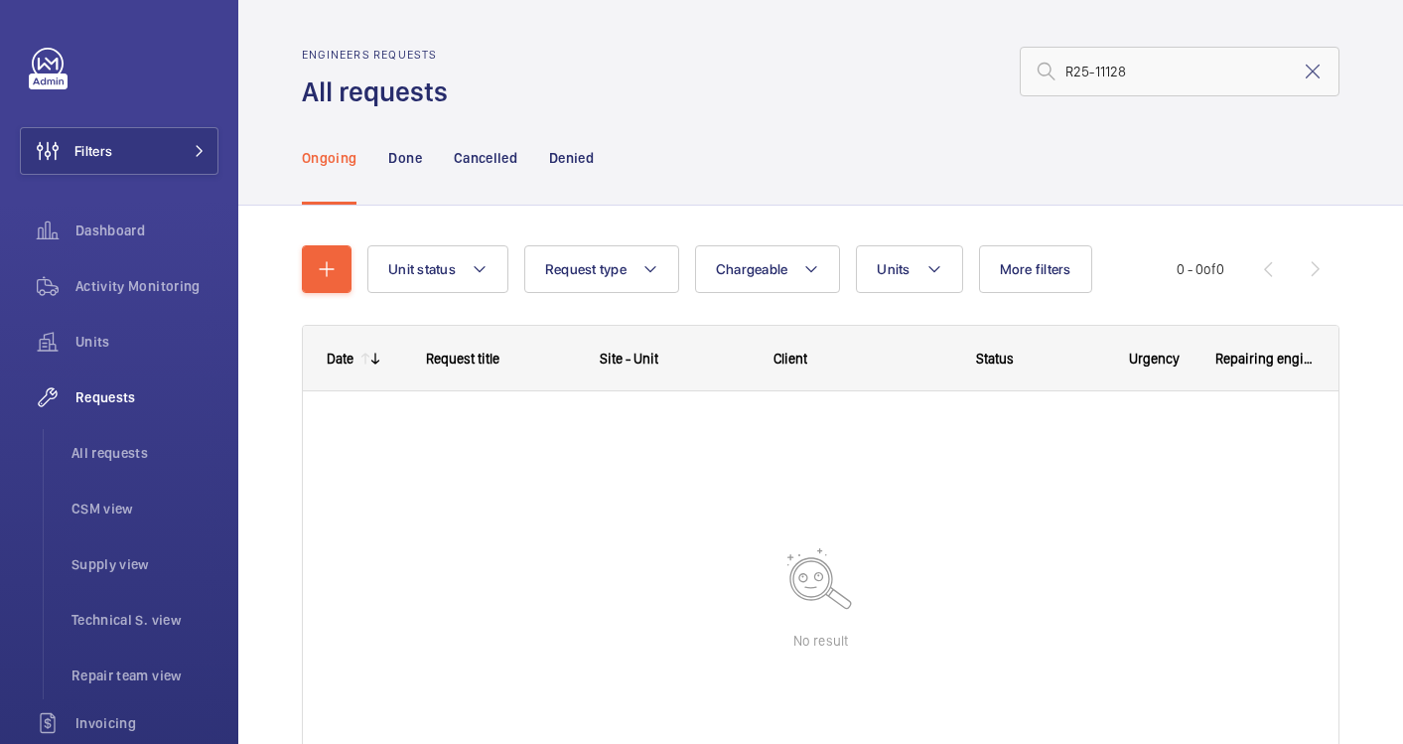  What do you see at coordinates (119, 151) in the screenshot?
I see `button: Filters` at bounding box center [119, 151].